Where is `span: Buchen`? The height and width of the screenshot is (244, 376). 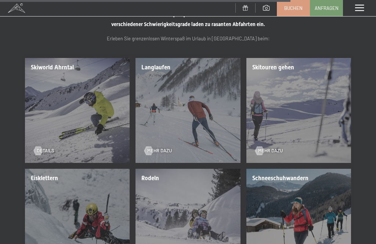 span: Buchen is located at coordinates (294, 8).